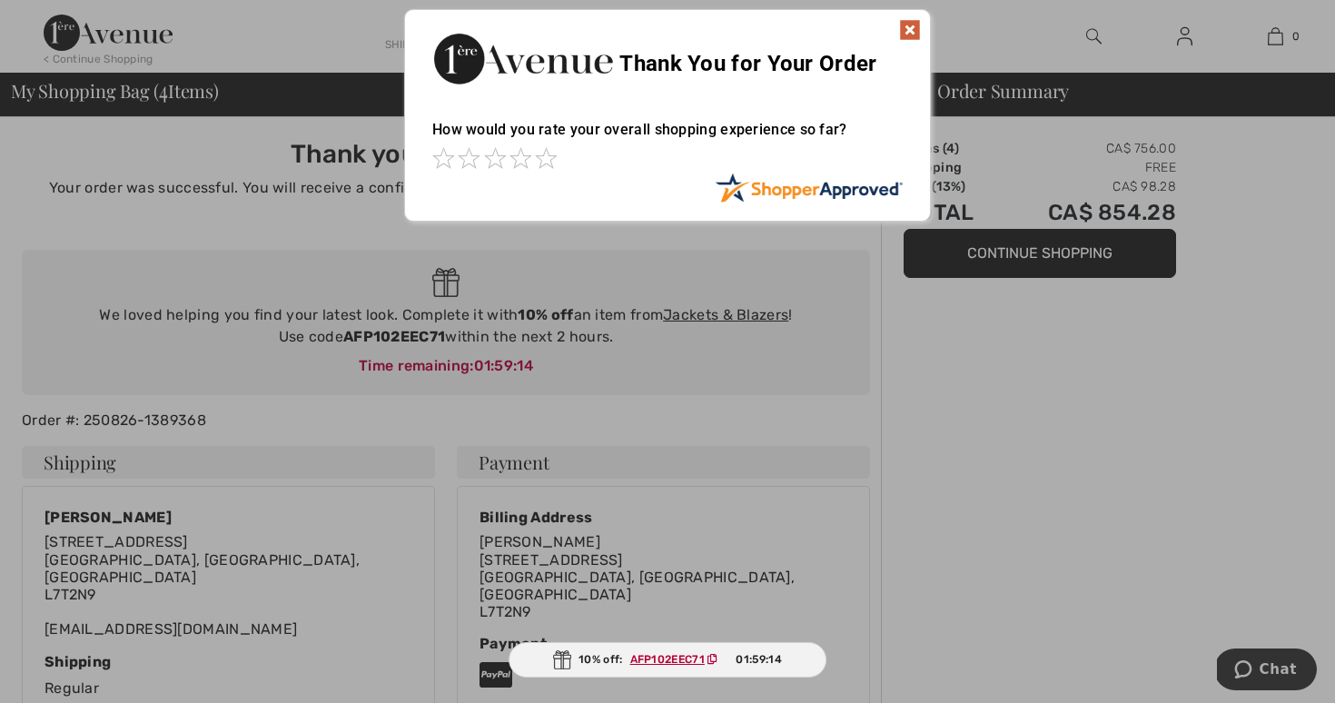  What do you see at coordinates (758, 659) in the screenshot?
I see `span: 01:59:14` at bounding box center [758, 659].